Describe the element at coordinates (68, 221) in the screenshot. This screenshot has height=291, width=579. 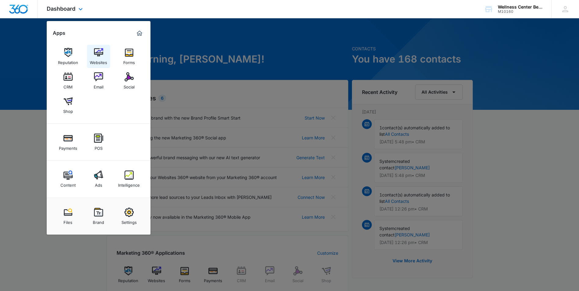
I see `div: Files` at that location.